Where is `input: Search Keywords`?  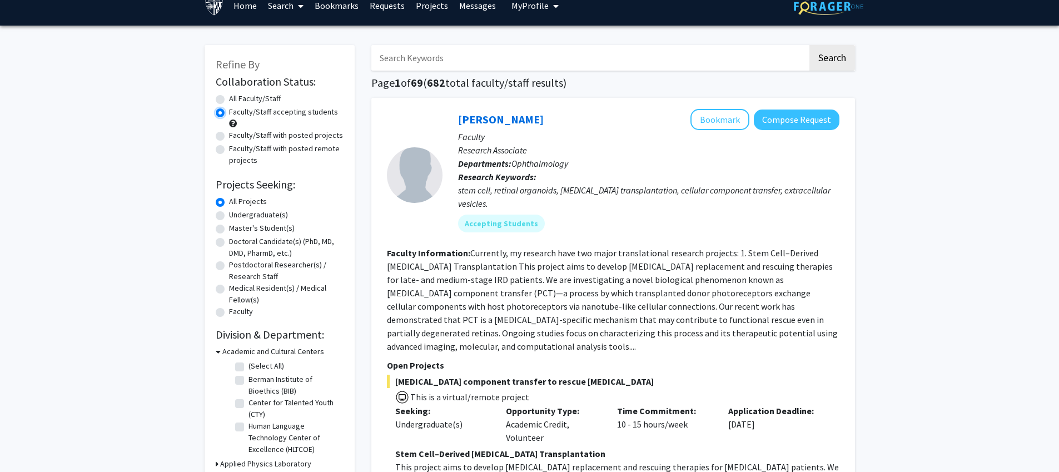
input: Search Keywords is located at coordinates (589, 58).